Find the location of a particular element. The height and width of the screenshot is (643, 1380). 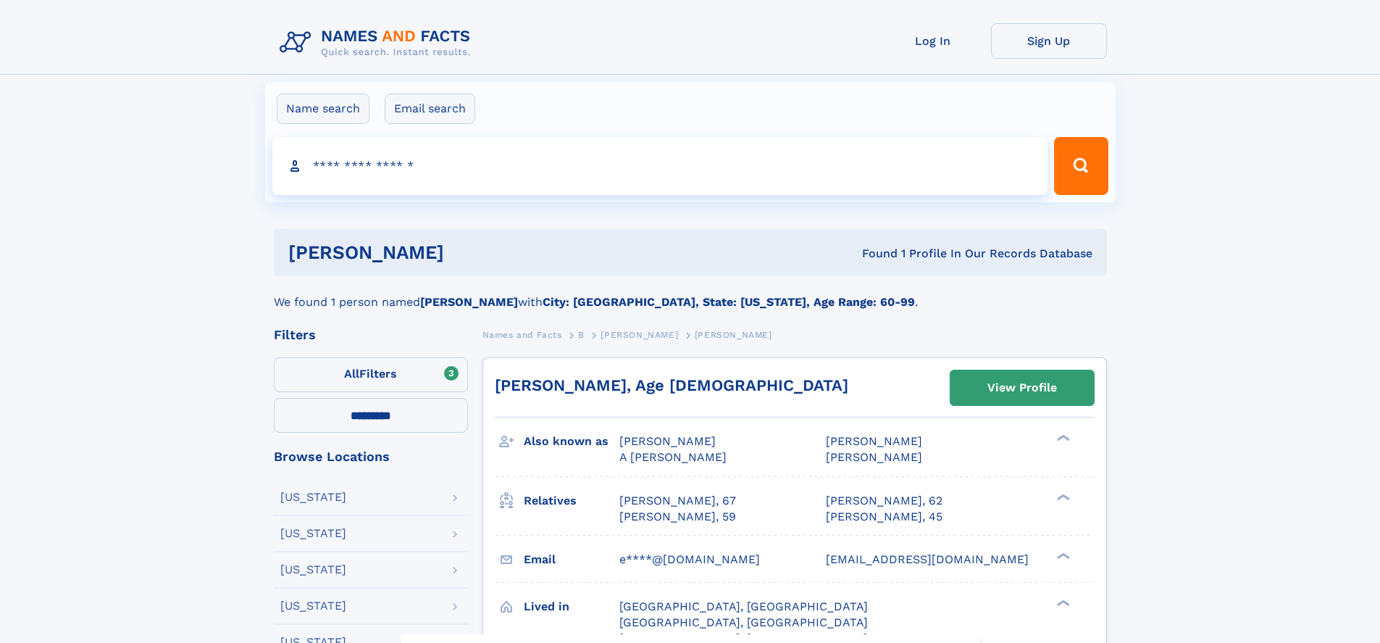

a: B is located at coordinates (581, 334).